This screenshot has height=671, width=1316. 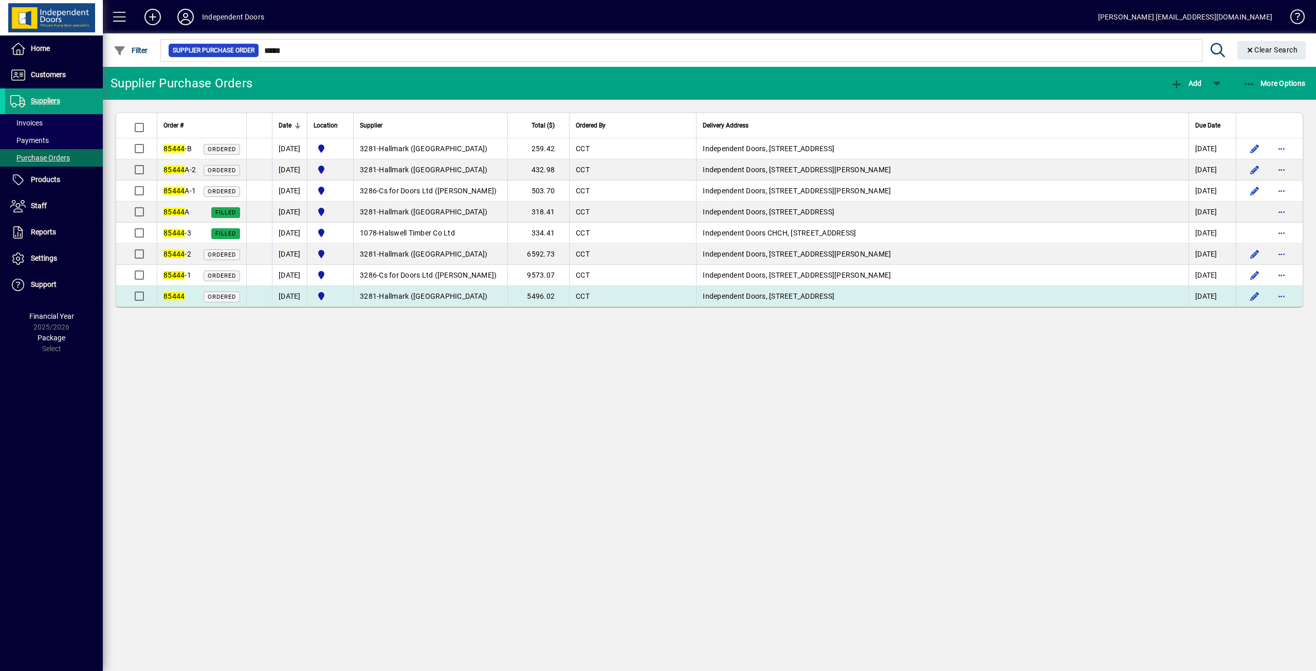 I want to click on div: Due Date, so click(x=1213, y=125).